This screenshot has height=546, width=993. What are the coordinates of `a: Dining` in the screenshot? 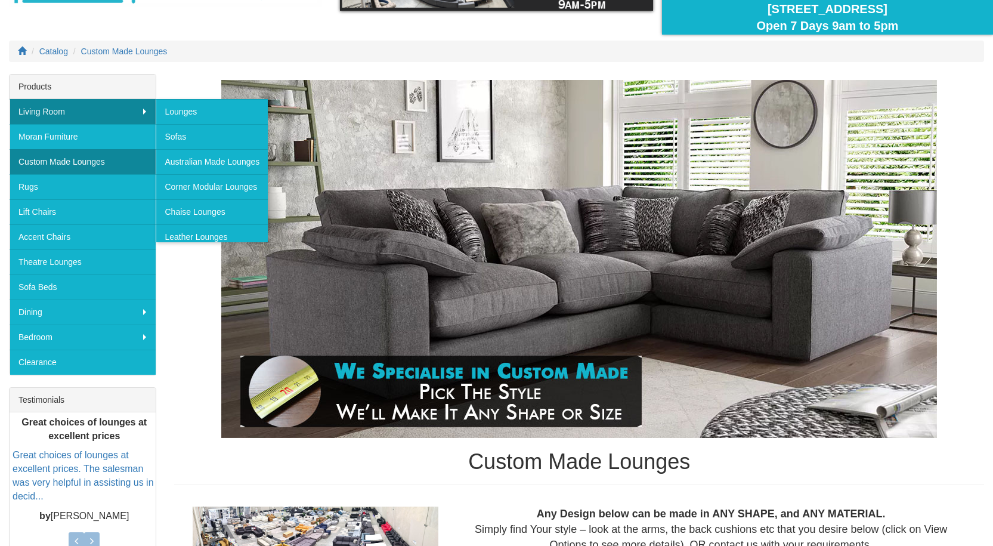 It's located at (82, 312).